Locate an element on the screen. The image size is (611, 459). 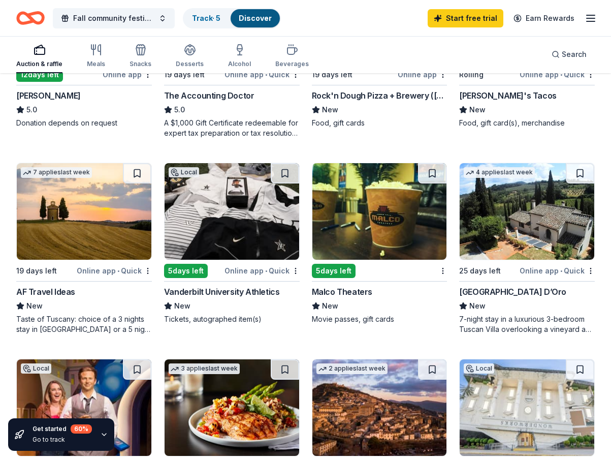
div: Auction & raffle is located at coordinates (39, 64).